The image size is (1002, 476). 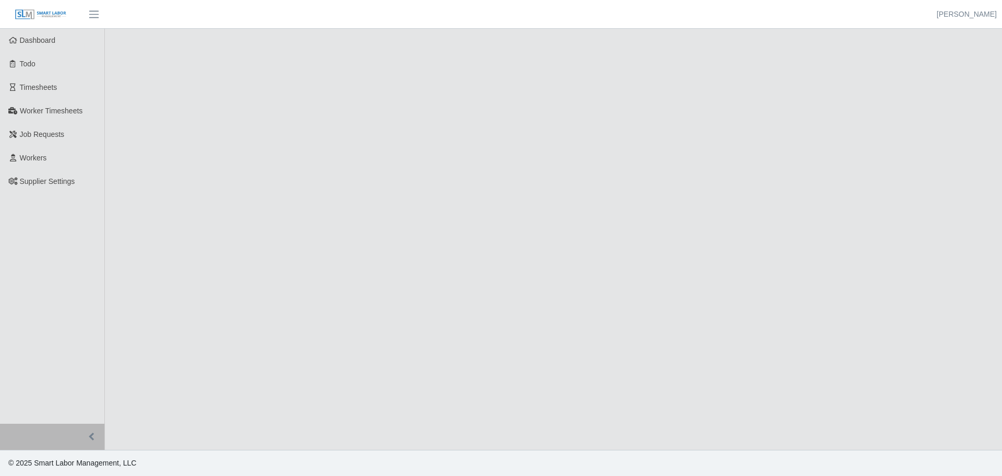 I want to click on span: Workers, so click(x=33, y=158).